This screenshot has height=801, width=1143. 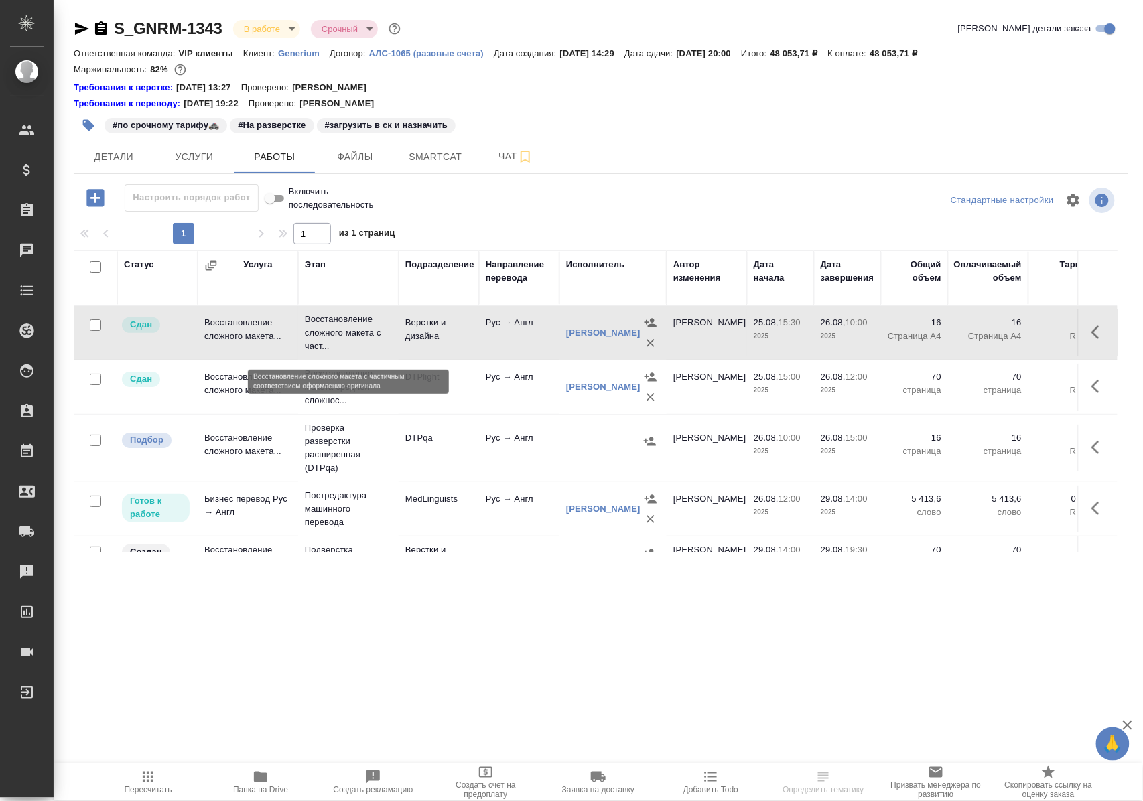 I want to click on span: Работы, so click(x=275, y=157).